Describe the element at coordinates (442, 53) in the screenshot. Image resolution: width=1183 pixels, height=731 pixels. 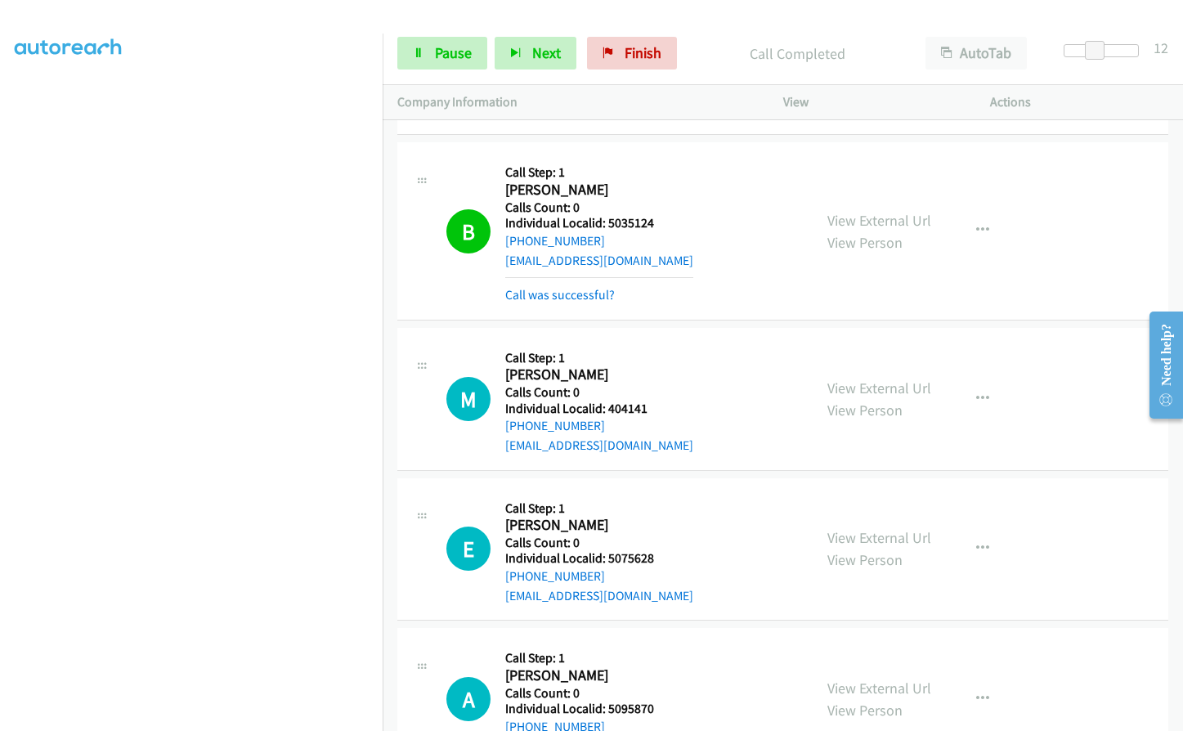
I see `a: Pause` at that location.